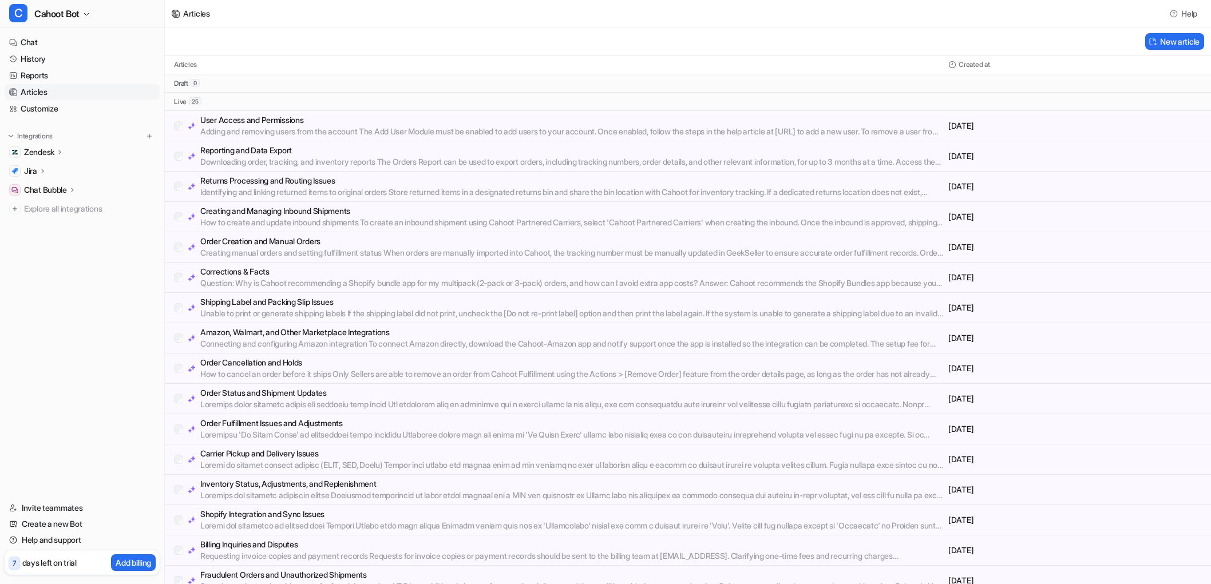 The height and width of the screenshot is (584, 1211). I want to click on span: 0, so click(195, 83).